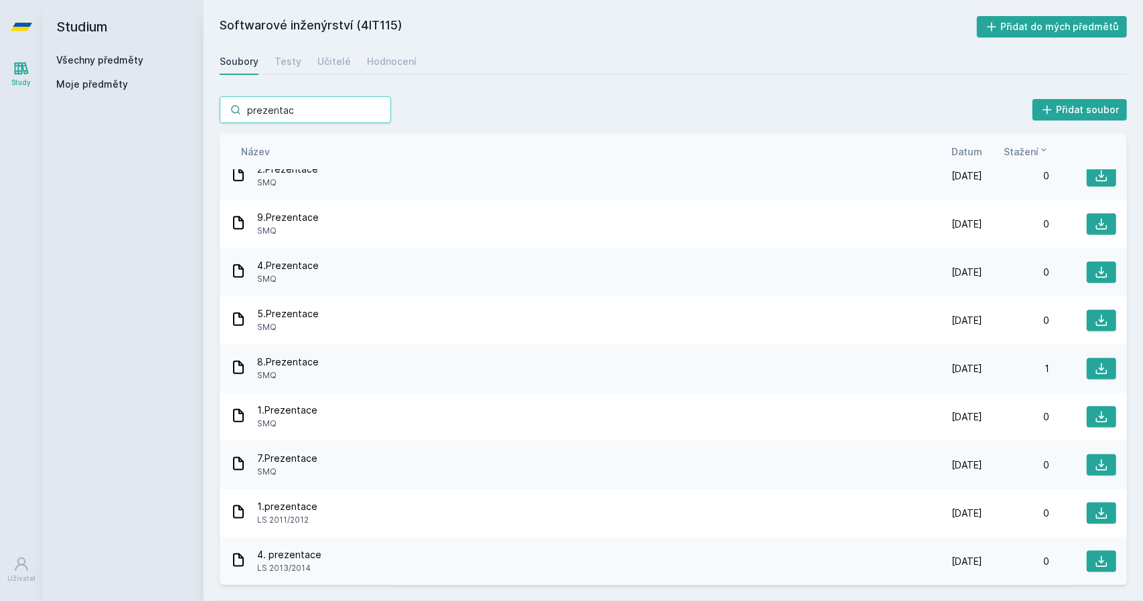 The height and width of the screenshot is (601, 1143). What do you see at coordinates (334, 62) in the screenshot?
I see `div: Učitelé` at bounding box center [334, 62].